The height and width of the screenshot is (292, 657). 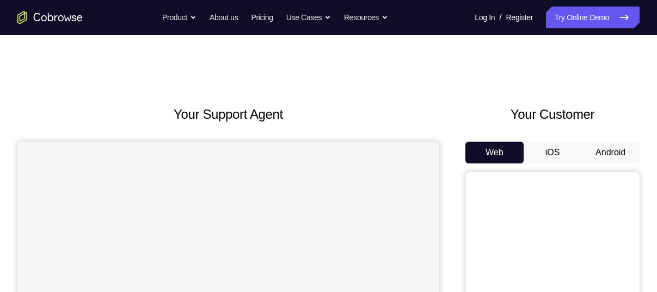 What do you see at coordinates (593, 17) in the screenshot?
I see `a: Try Online Demo` at bounding box center [593, 17].